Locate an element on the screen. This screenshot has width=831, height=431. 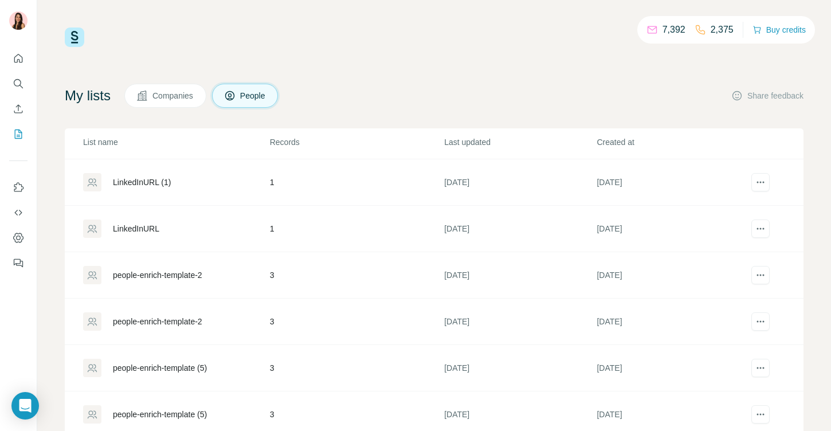
button: Use Surfe API is located at coordinates (18, 213).